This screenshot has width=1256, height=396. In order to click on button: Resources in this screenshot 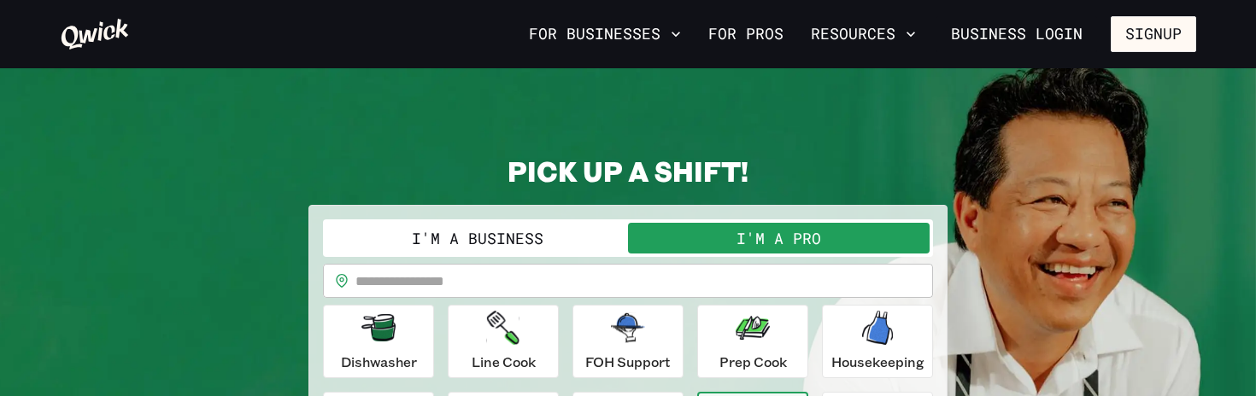, I will do `click(863, 34)`.